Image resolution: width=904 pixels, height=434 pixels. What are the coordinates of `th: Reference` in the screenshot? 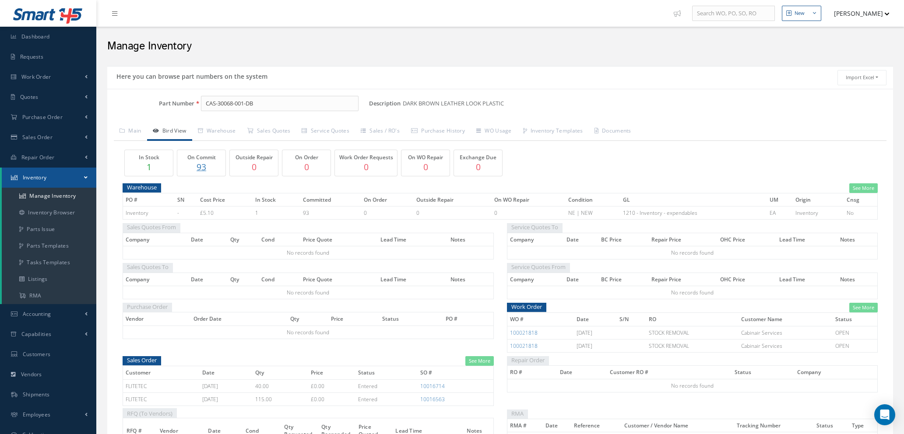 It's located at (596, 426).